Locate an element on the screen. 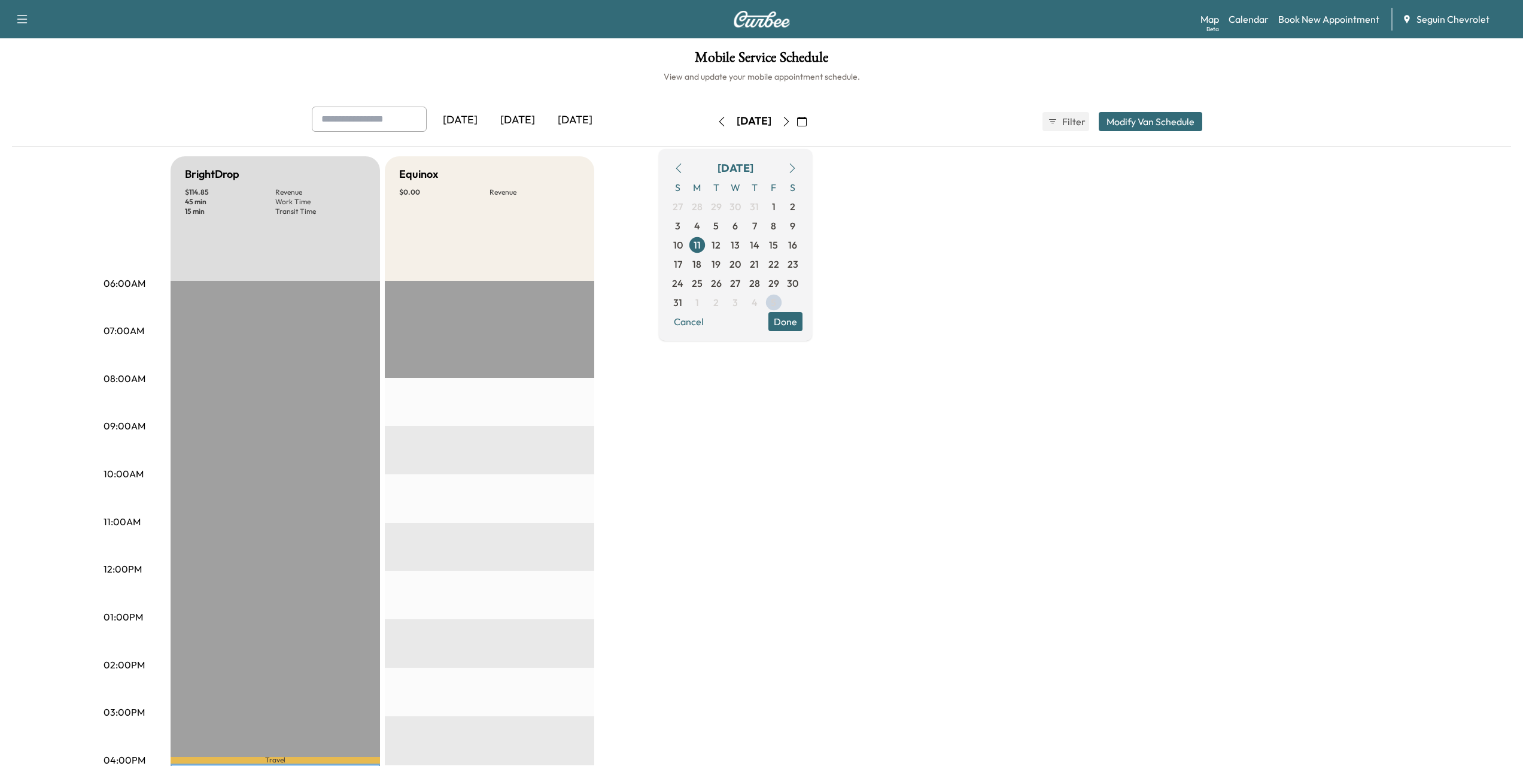 This screenshot has height=766, width=1523. span: 16 is located at coordinates (793, 245).